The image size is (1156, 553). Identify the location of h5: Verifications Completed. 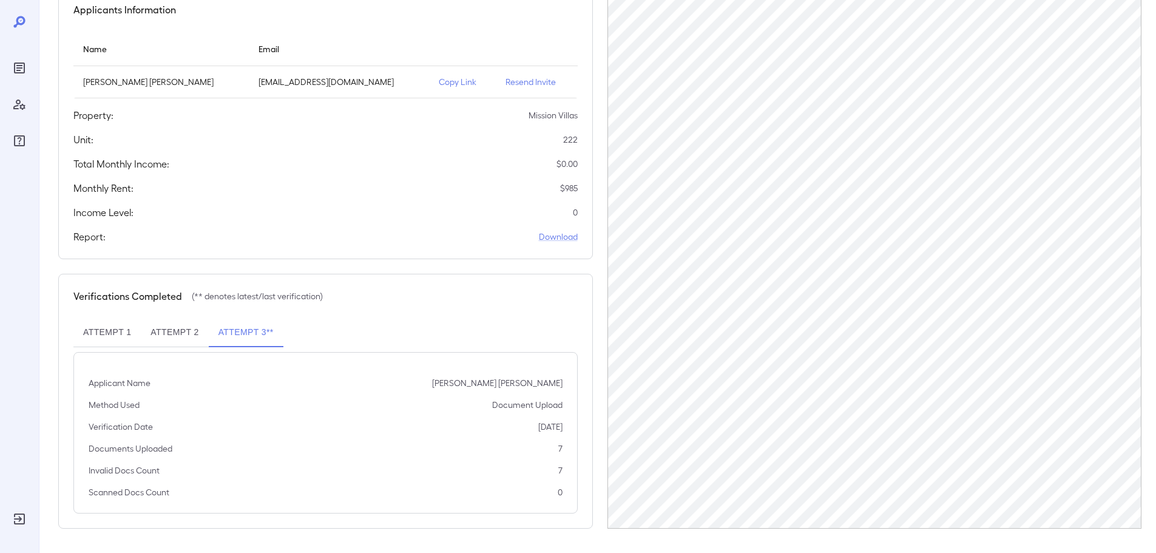
(127, 296).